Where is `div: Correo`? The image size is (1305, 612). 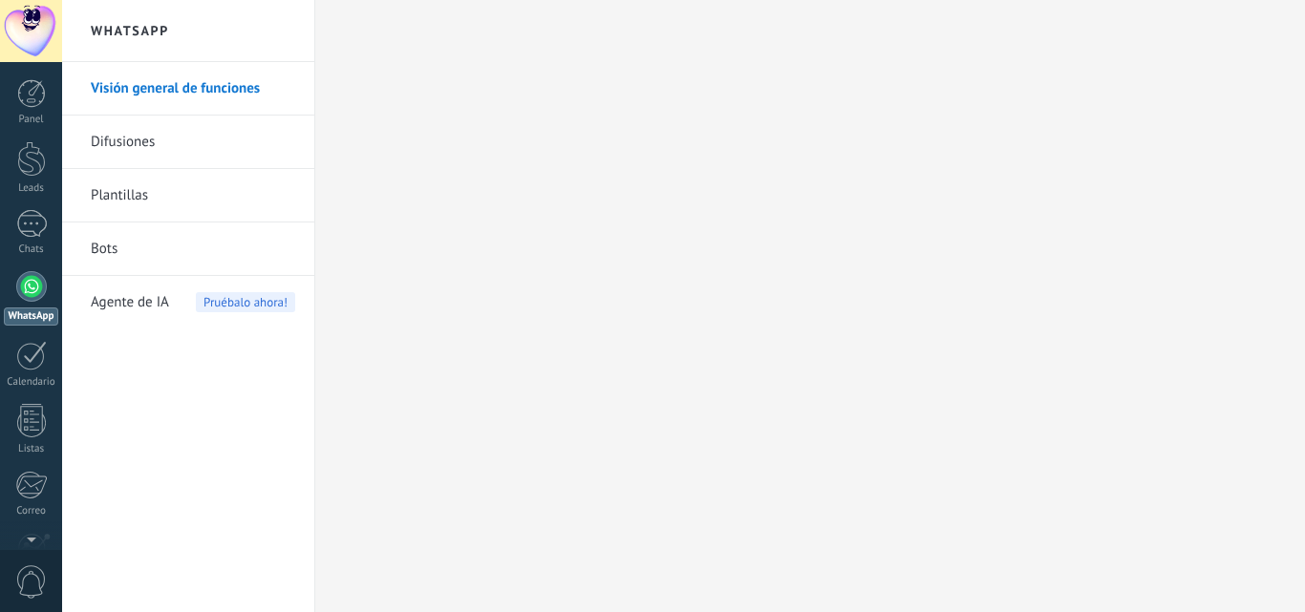 div: Correo is located at coordinates (32, 511).